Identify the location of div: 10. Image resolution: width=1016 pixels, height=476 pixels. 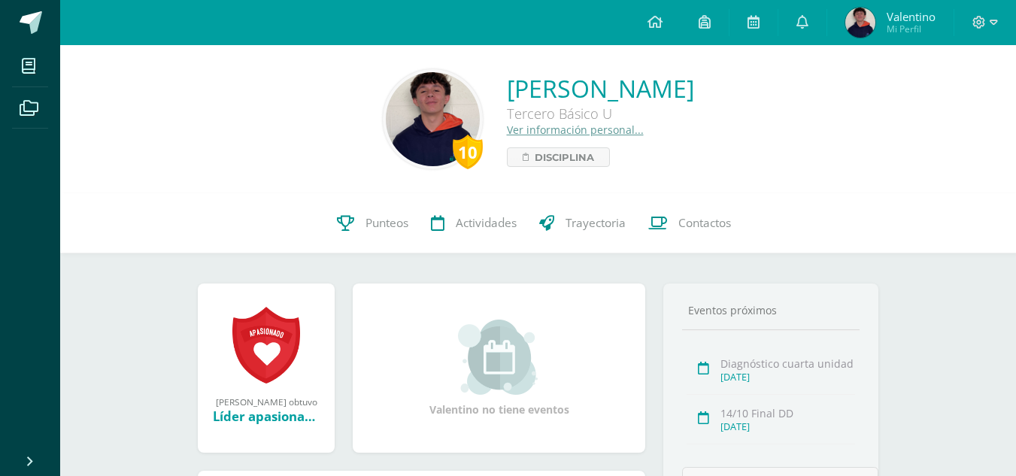
(468, 152).